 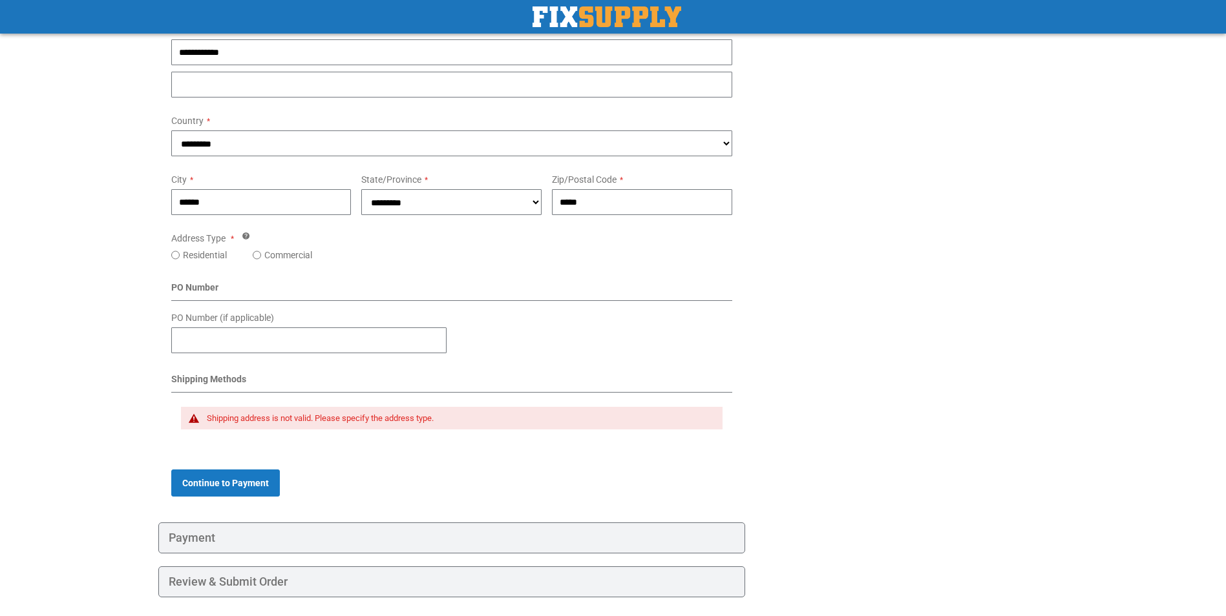 I want to click on span: Address Type, so click(x=198, y=238).